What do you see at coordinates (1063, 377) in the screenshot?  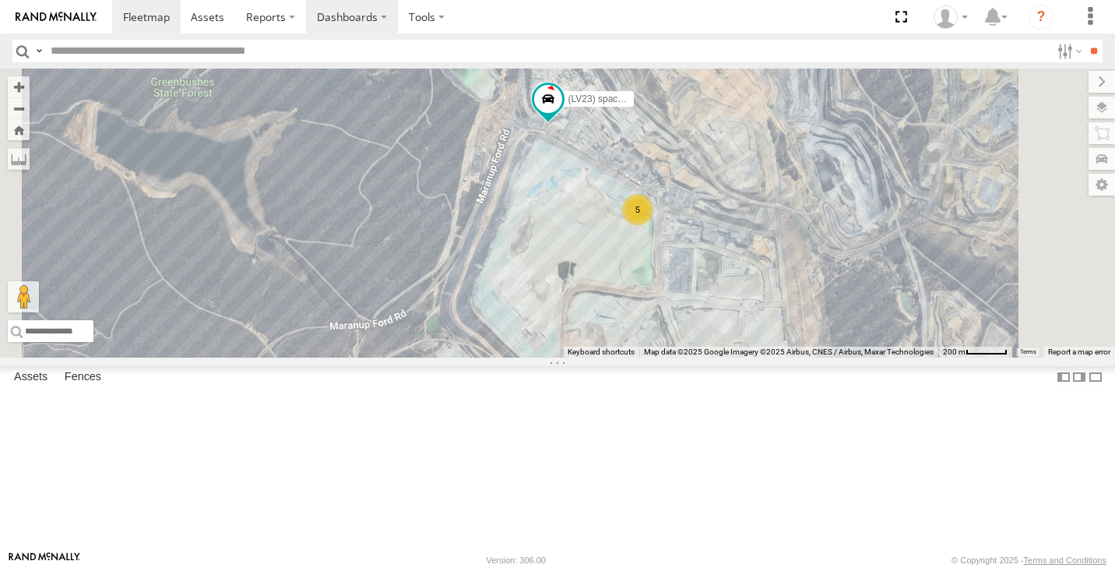 I see `label: Dock Summary Table to the Left` at bounding box center [1063, 377].